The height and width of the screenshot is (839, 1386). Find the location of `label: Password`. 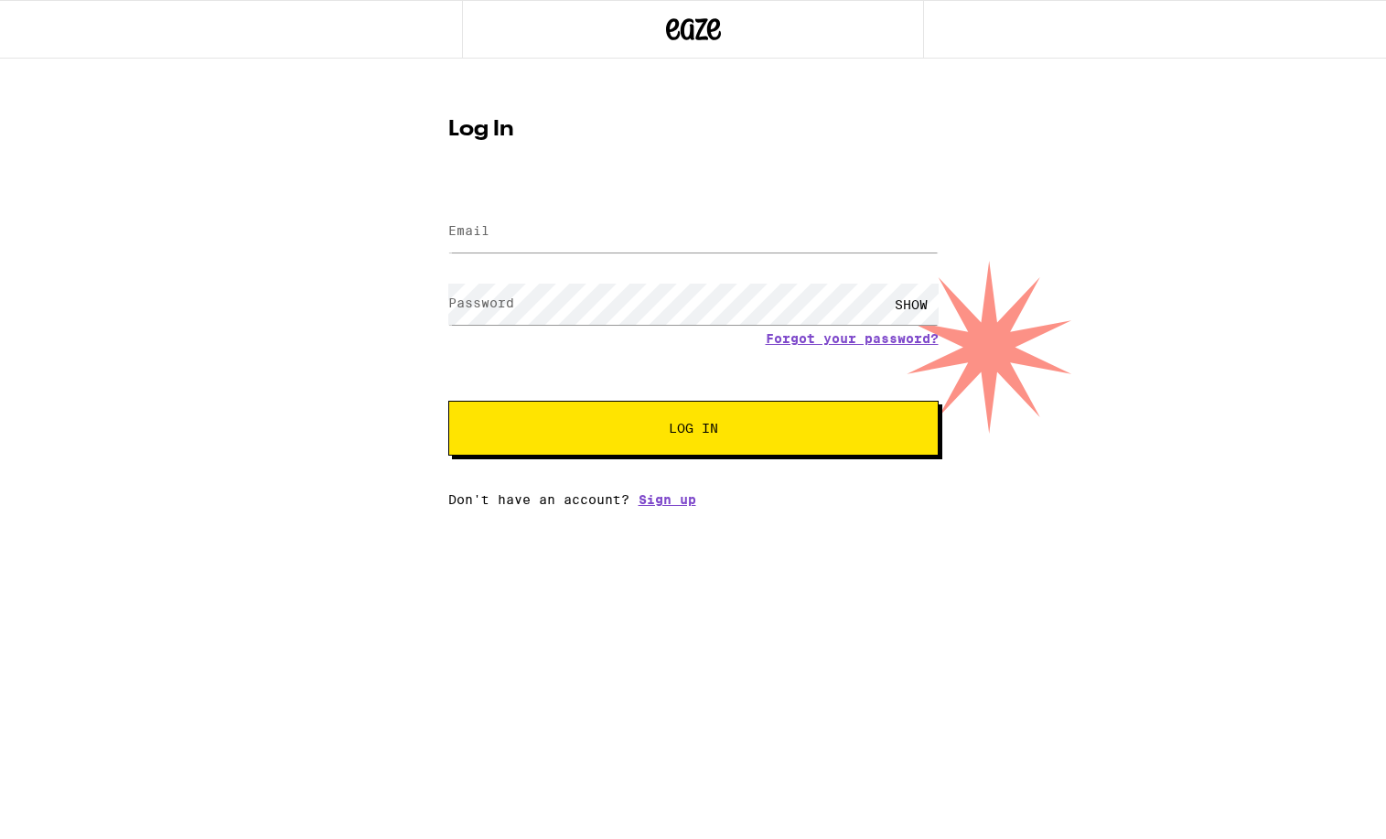

label: Password is located at coordinates (481, 303).